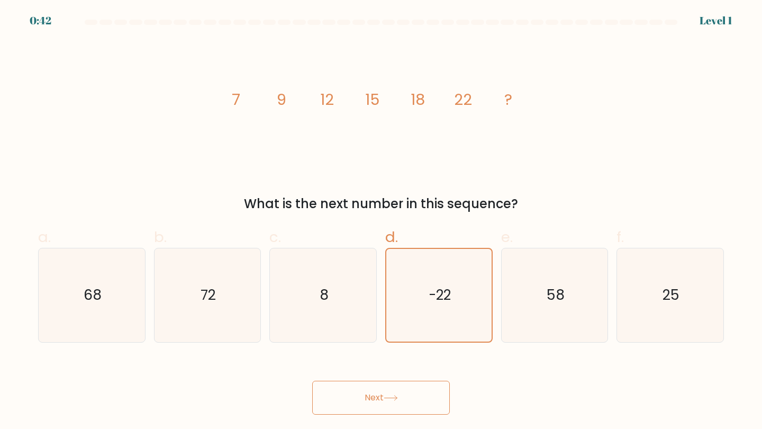 The height and width of the screenshot is (429, 762). What do you see at coordinates (440, 295) in the screenshot?
I see `text: -22` at bounding box center [440, 295].